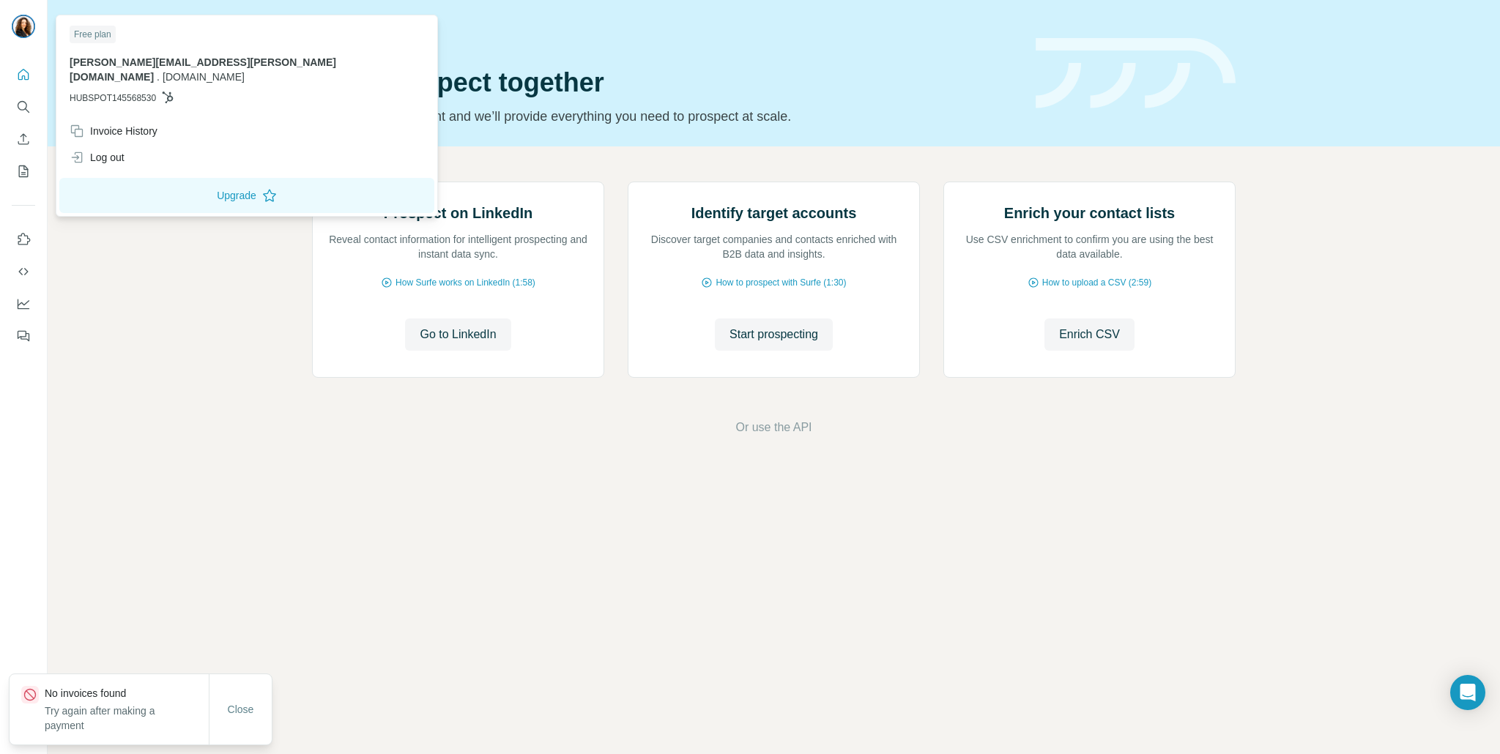 The height and width of the screenshot is (754, 1500). Describe the element at coordinates (1089, 335) in the screenshot. I see `span: Enrich CSV` at that location.